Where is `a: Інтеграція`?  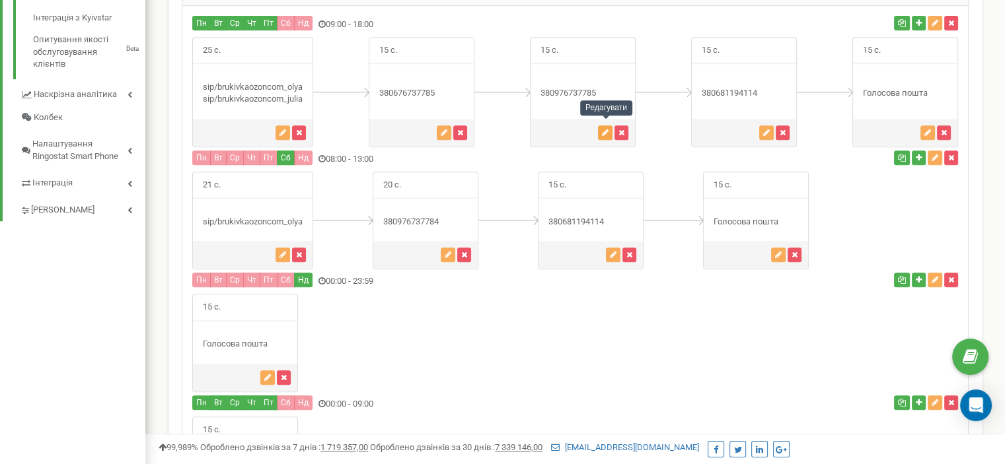
a: Інтеграція is located at coordinates (83, 181).